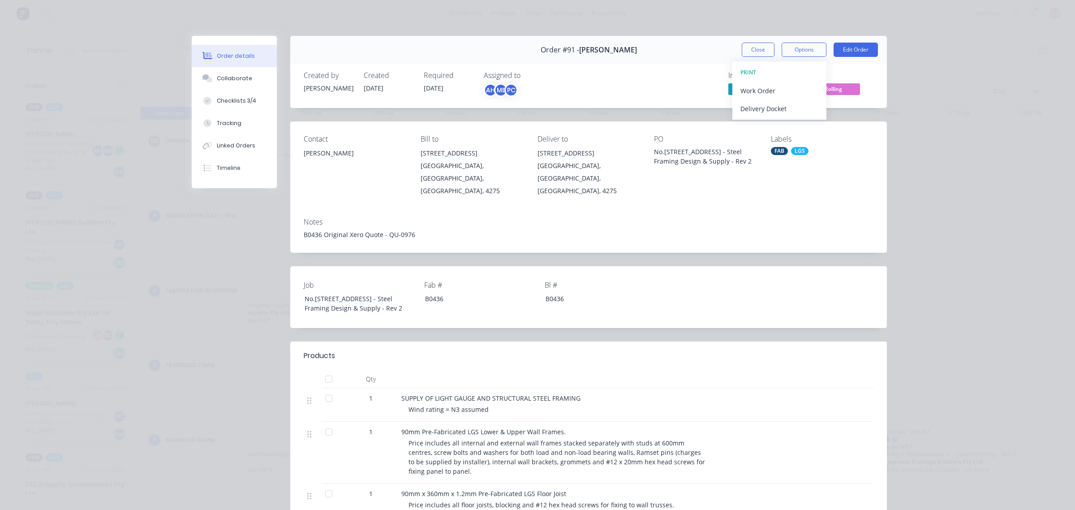 This screenshot has width=1075, height=510. Describe the element at coordinates (779, 90) in the screenshot. I see `div: Work Order` at that location.